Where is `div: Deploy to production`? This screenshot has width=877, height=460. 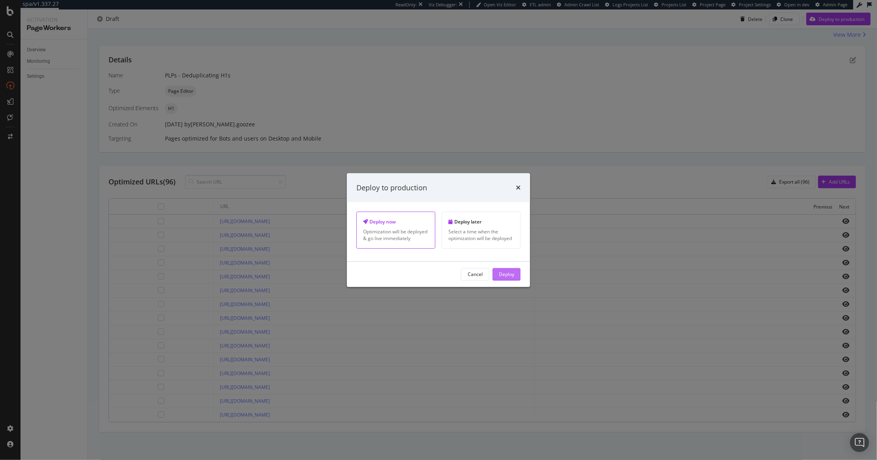 div: Deploy to production is located at coordinates (392, 188).